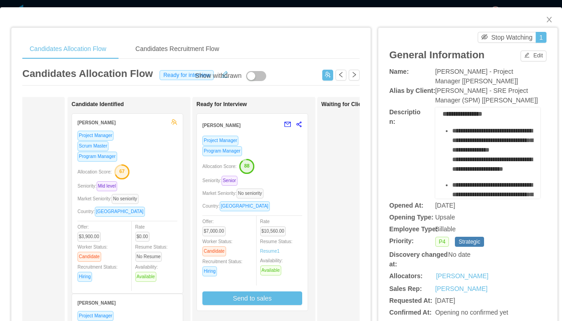 This screenshot has width=562, height=321. I want to click on span: Billable, so click(445, 229).